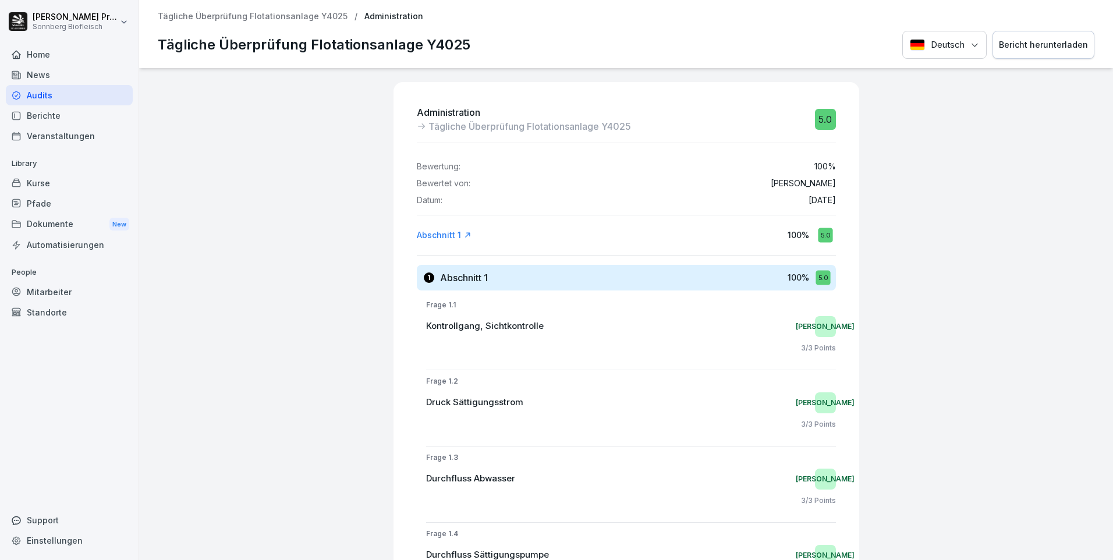  Describe the element at coordinates (444, 235) in the screenshot. I see `a: Abschnitt 1` at that location.